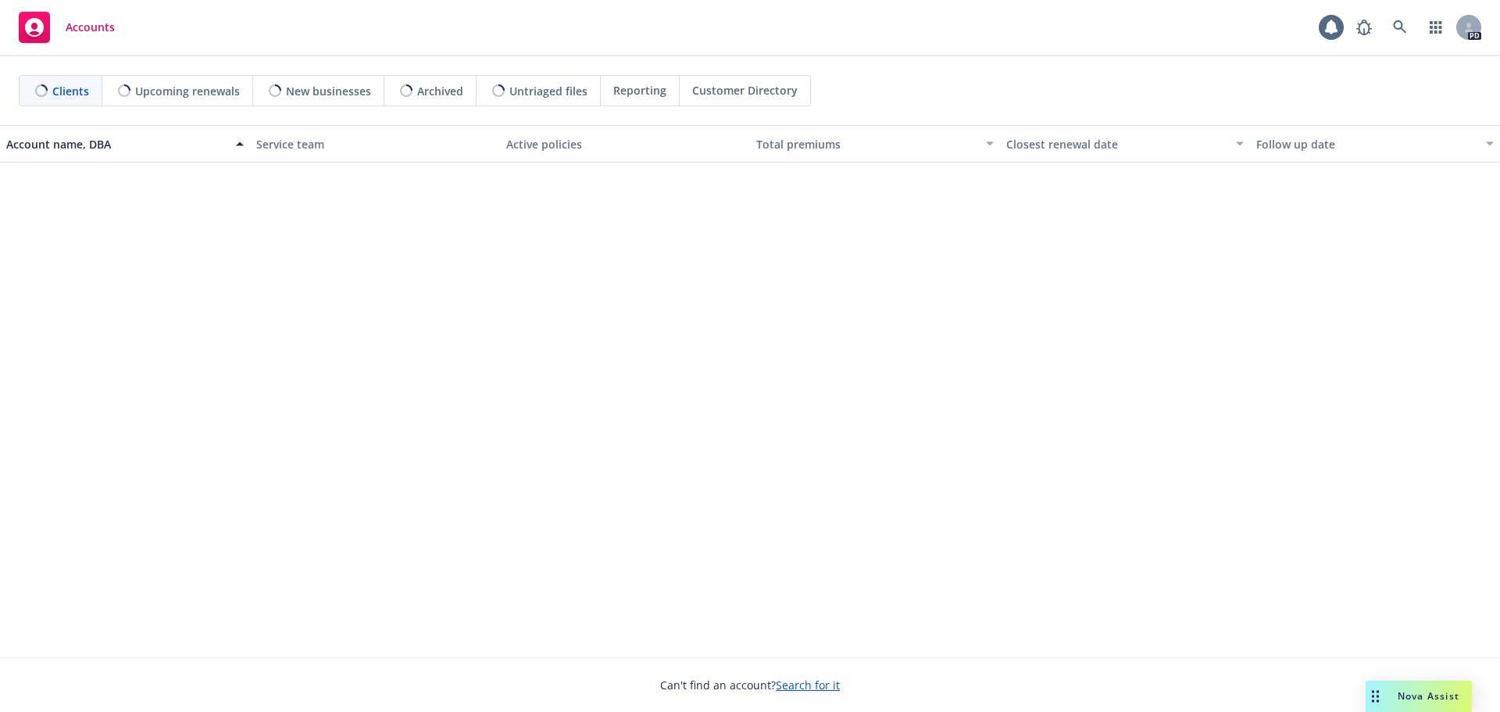 The width and height of the screenshot is (1500, 712). I want to click on button: Nova Assist, so click(1419, 696).